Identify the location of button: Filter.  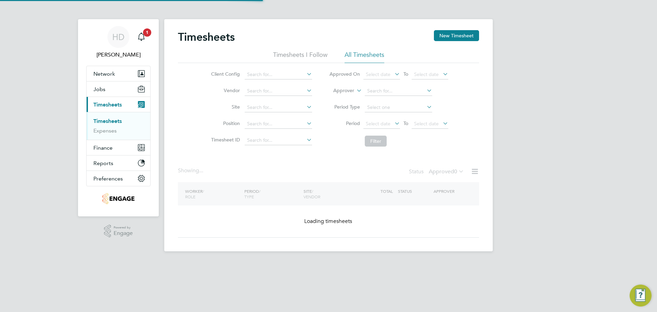
(375, 141).